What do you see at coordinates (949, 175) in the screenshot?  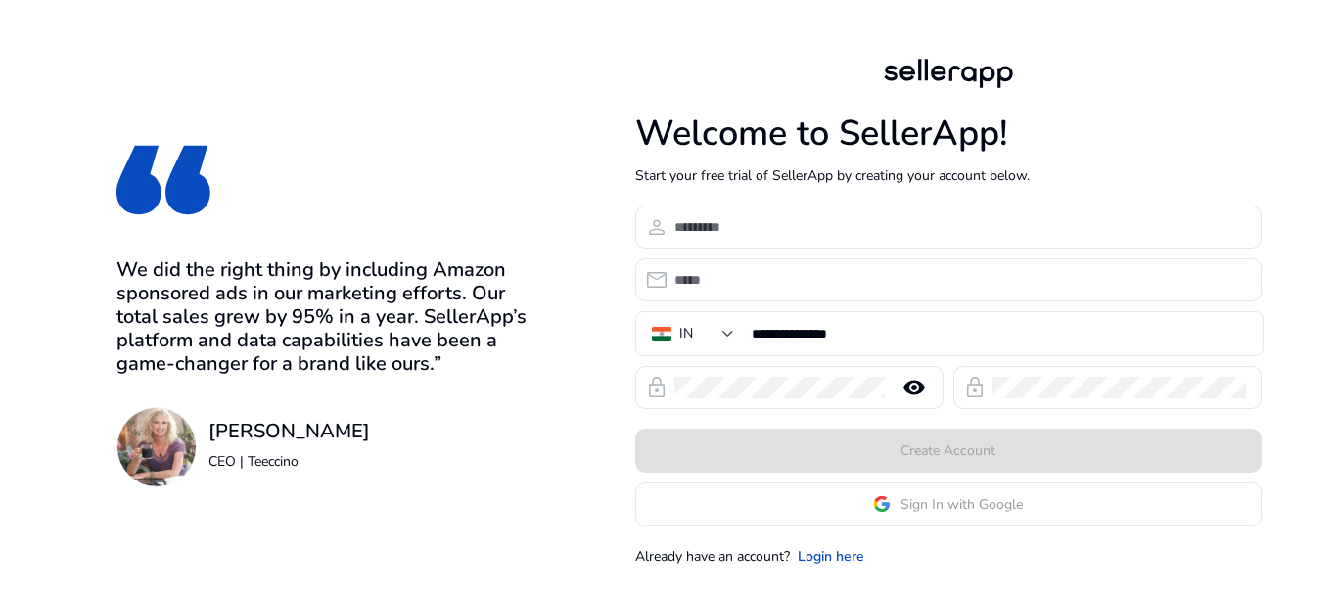 I see `p: Start your free trial of SellerApp by creating your account below.` at bounding box center [949, 175].